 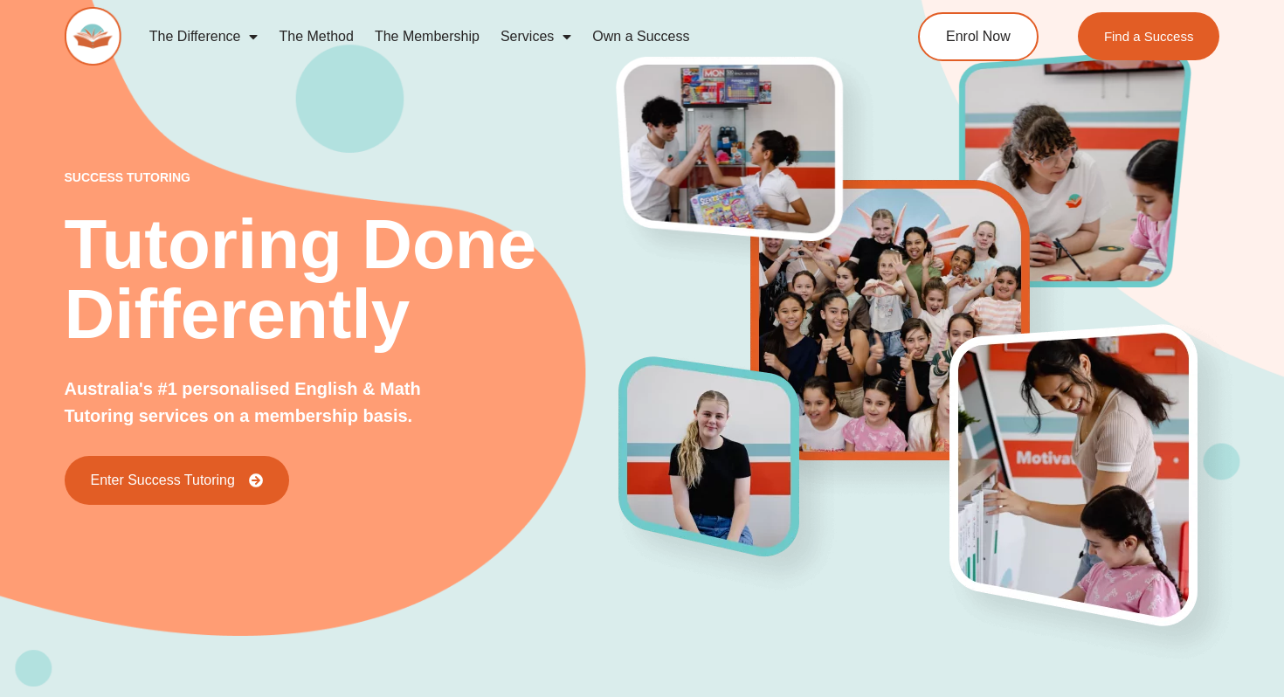 What do you see at coordinates (978, 37) in the screenshot?
I see `span: Enrol Now` at bounding box center [978, 37].